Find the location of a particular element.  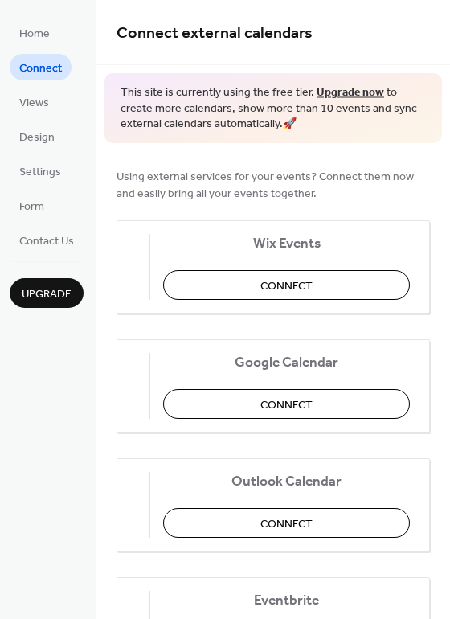

span: Contact Us is located at coordinates (47, 241).